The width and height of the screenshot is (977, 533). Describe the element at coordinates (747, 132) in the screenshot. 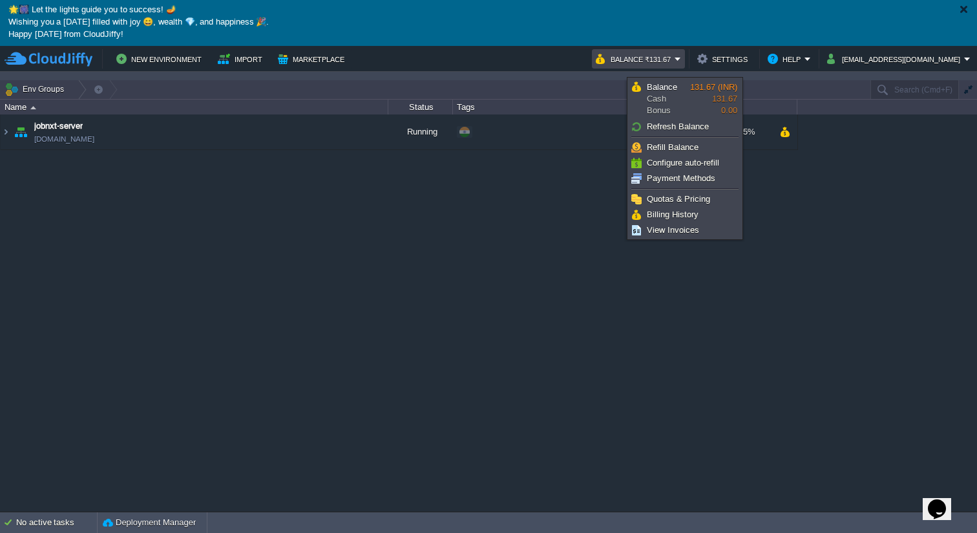

I see `div: 15%` at that location.